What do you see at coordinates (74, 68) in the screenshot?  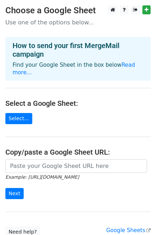 I see `a: Read more...` at bounding box center [74, 68].